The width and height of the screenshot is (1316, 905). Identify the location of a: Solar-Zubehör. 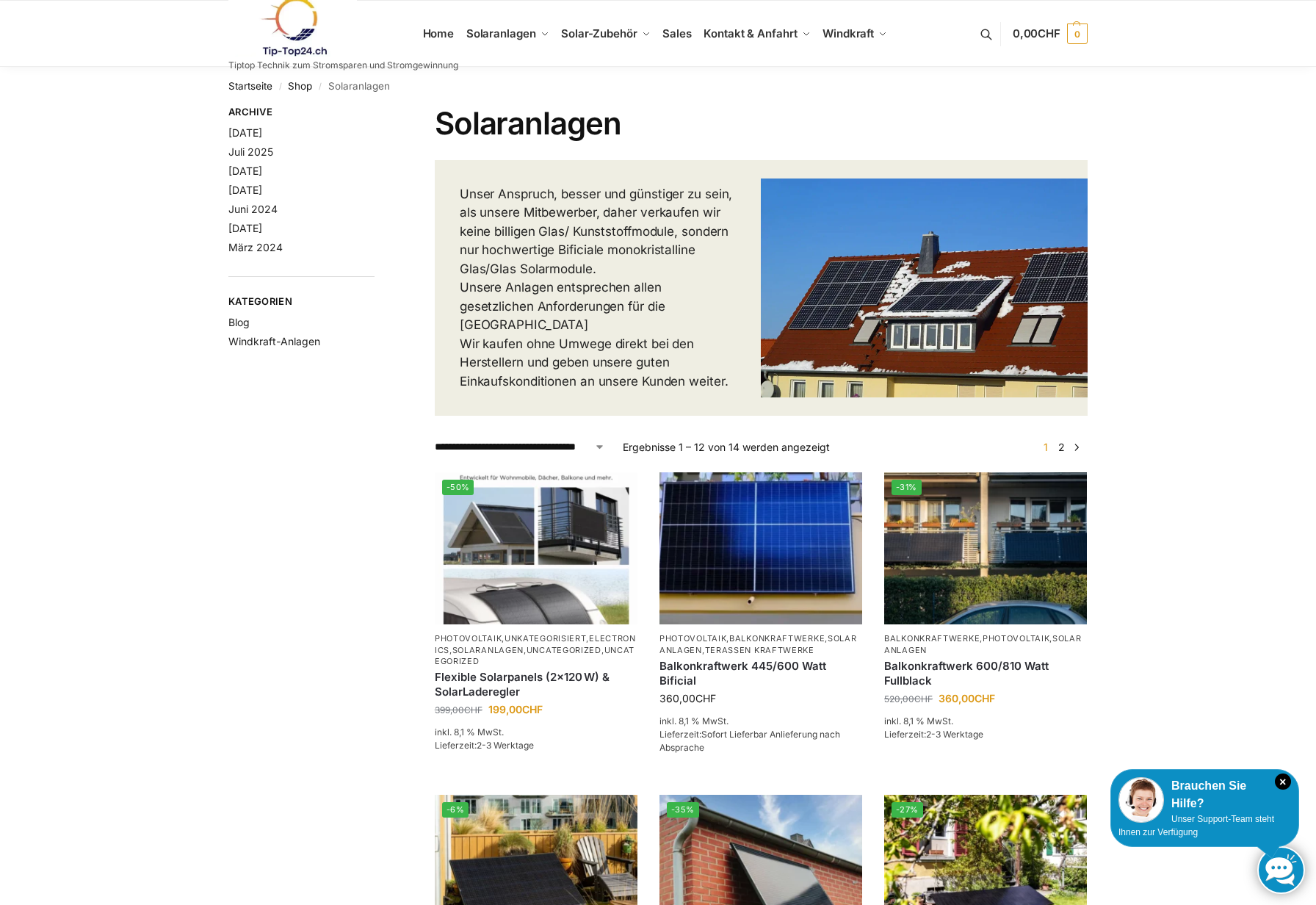
(606, 34).